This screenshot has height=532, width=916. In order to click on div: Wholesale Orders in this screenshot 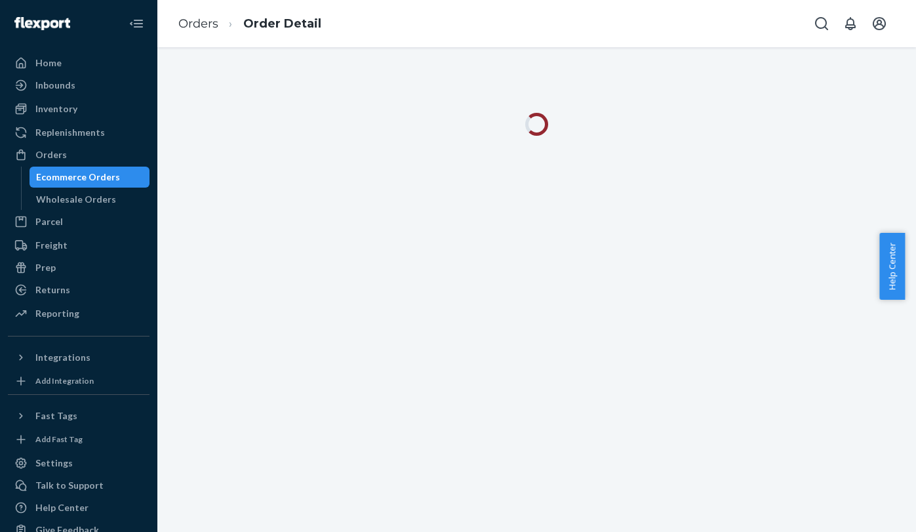, I will do `click(76, 199)`.